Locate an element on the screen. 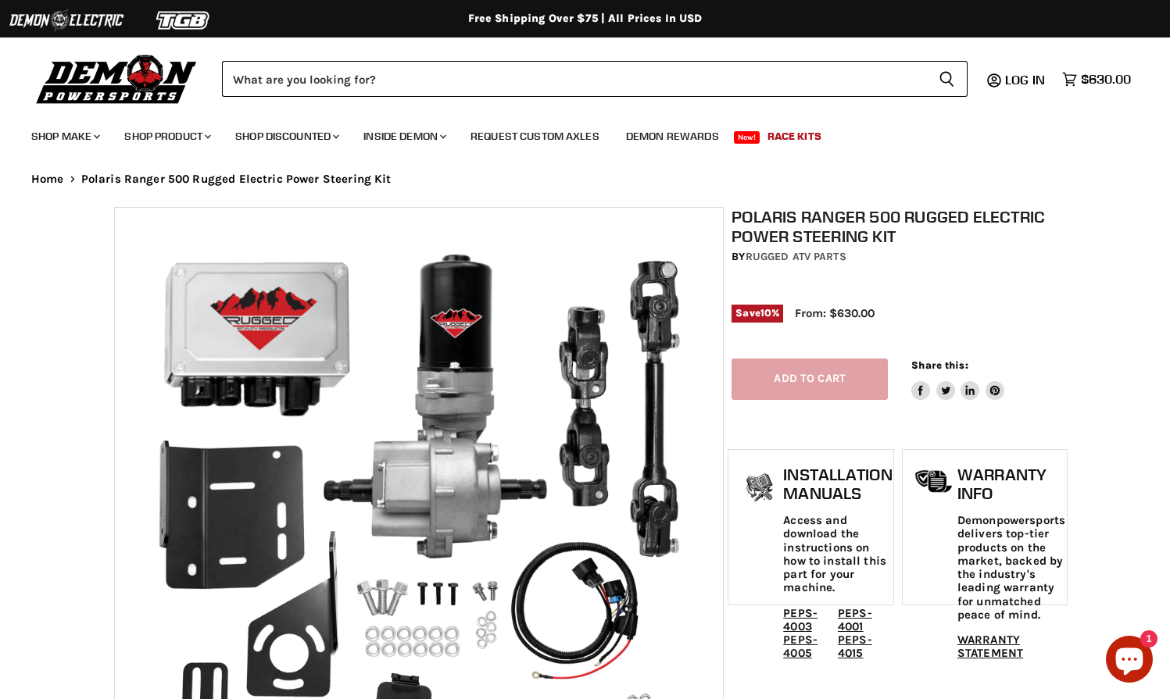 This screenshot has height=699, width=1170. a: Shop Make is located at coordinates (64, 136).